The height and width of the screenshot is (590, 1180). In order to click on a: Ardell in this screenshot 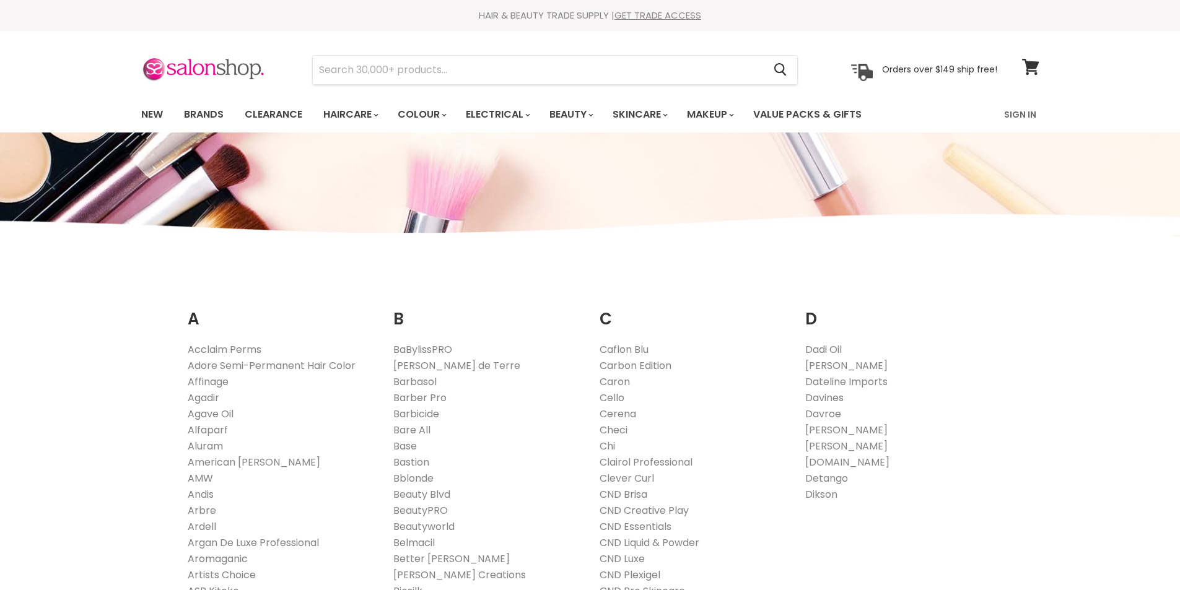, I will do `click(202, 526)`.